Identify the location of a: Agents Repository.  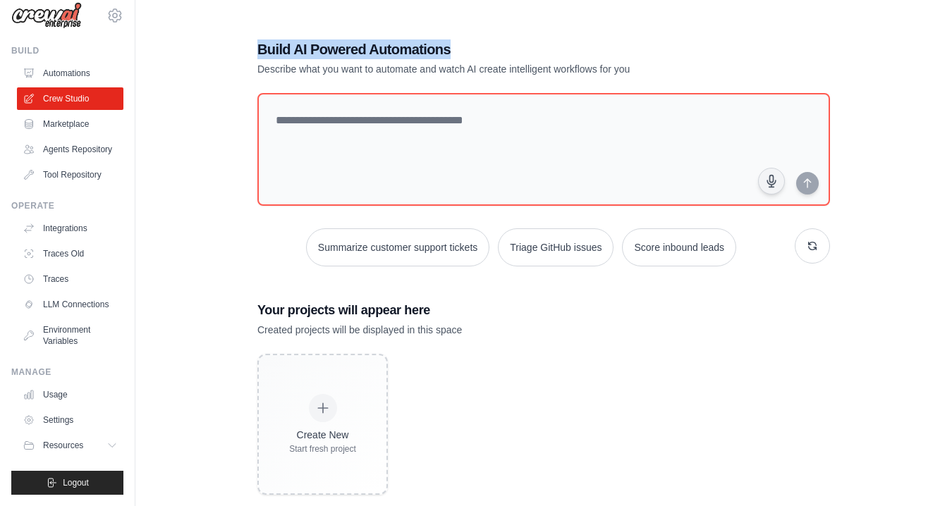
(70, 149).